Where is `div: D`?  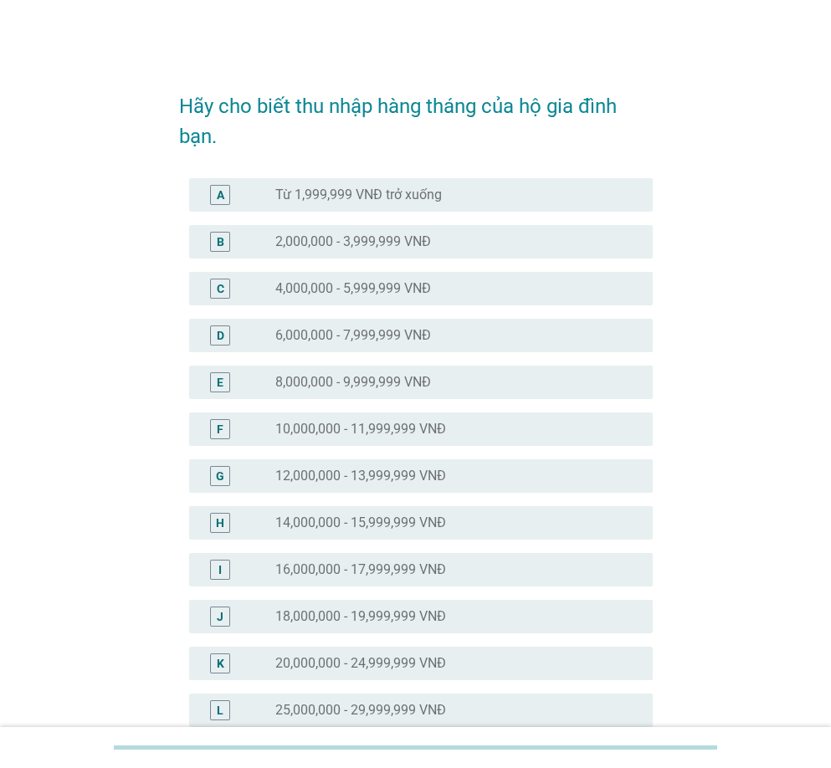
div: D is located at coordinates (220, 335).